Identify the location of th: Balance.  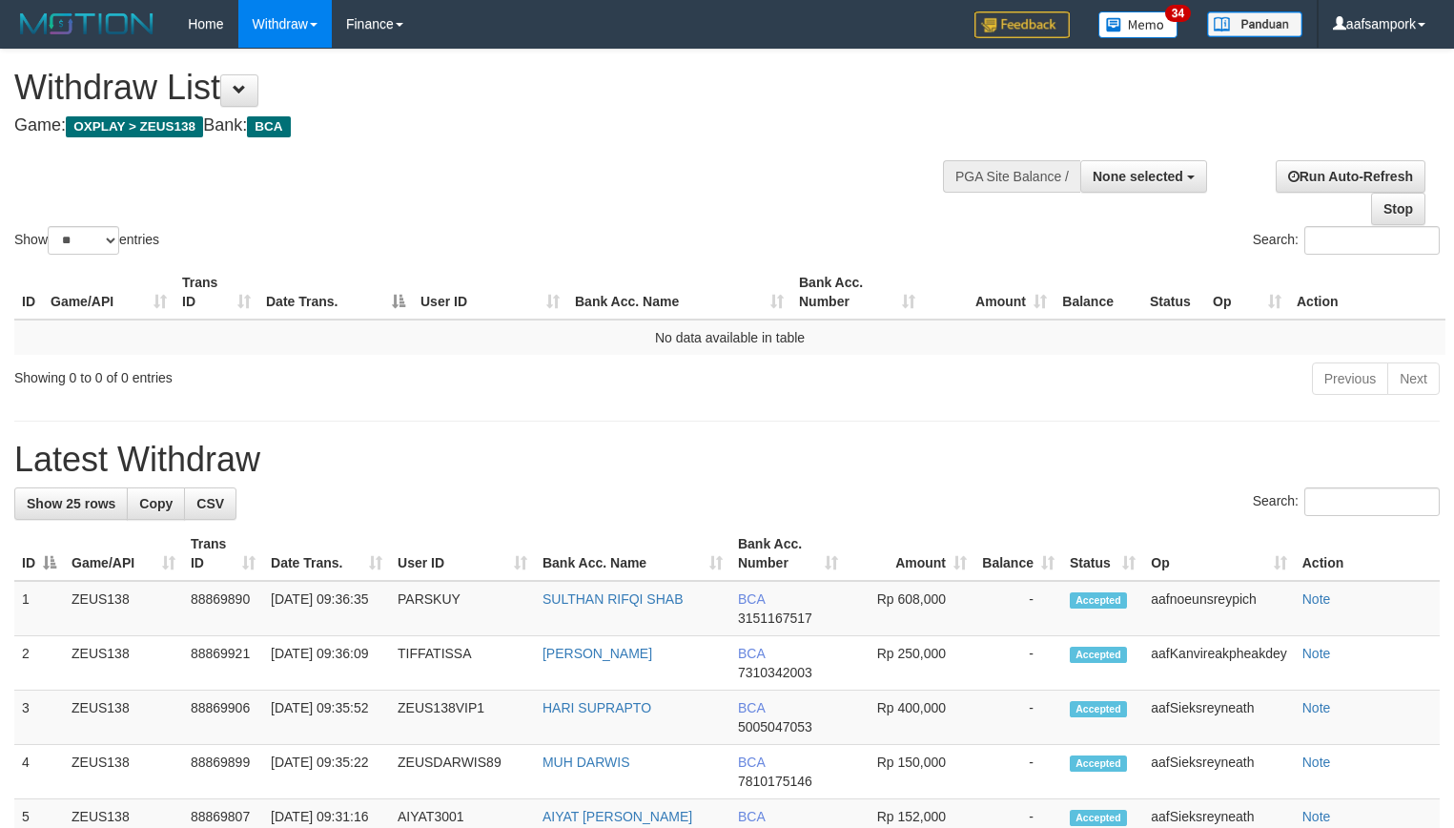
(1099, 292).